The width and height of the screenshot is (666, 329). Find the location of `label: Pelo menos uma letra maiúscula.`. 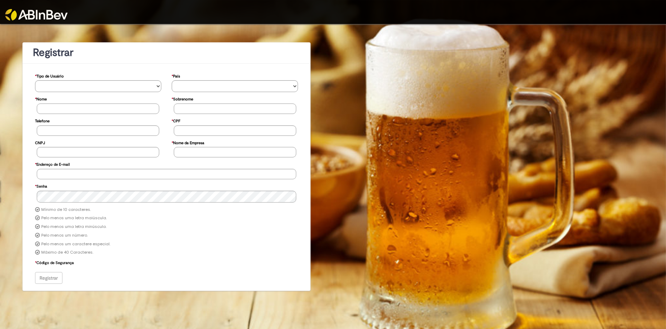

label: Pelo menos uma letra maiúscula. is located at coordinates (74, 218).